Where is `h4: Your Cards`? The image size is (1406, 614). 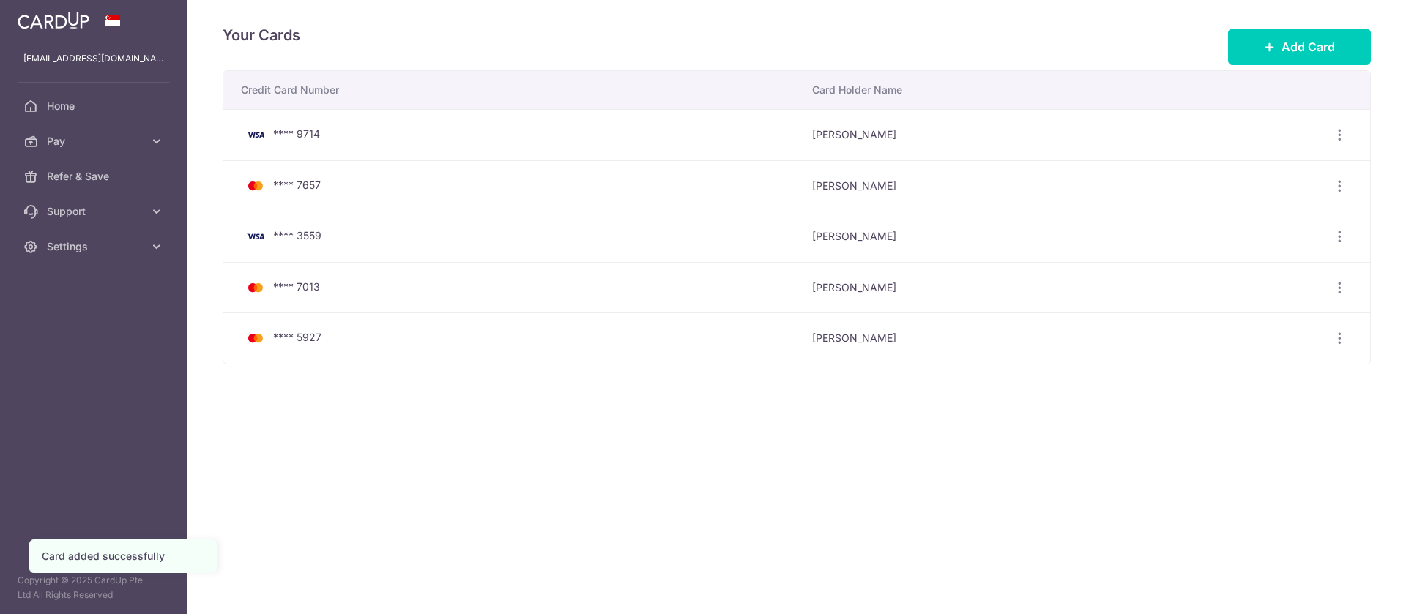
h4: Your Cards is located at coordinates (261, 35).